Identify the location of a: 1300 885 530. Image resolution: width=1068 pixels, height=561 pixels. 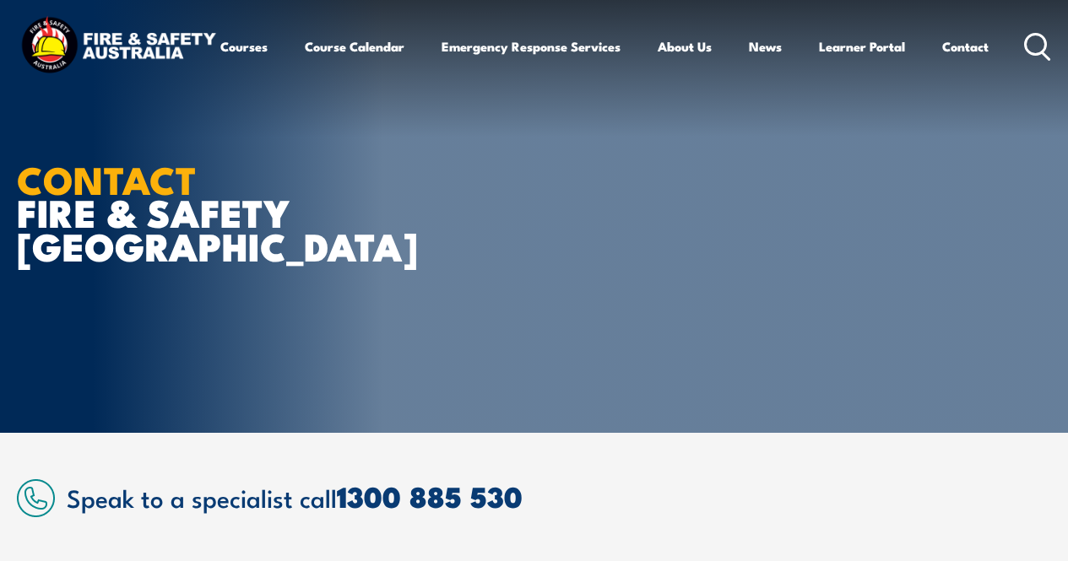
(430, 495).